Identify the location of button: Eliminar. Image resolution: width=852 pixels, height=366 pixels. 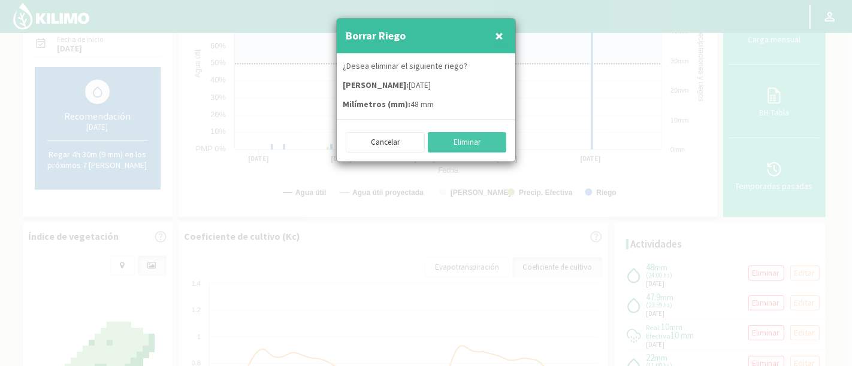
(467, 143).